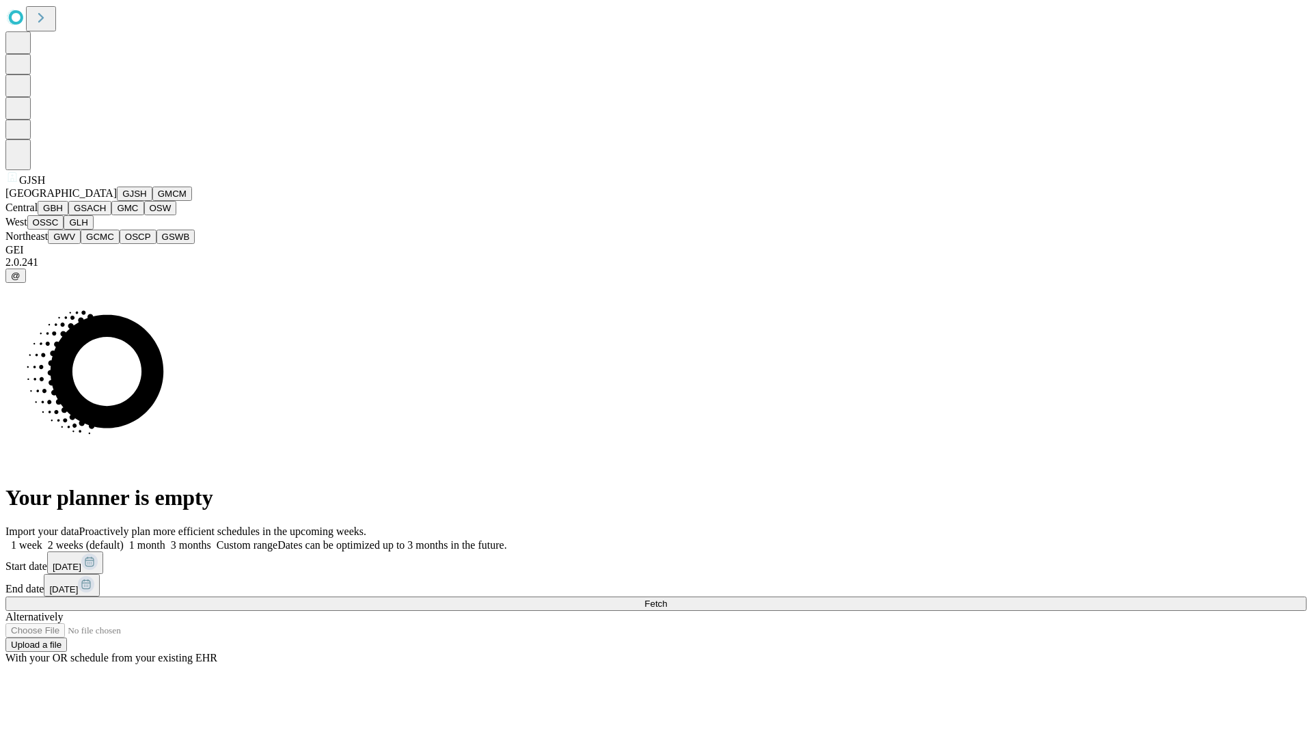  Describe the element at coordinates (111, 657) in the screenshot. I see `span: With your OR schedule from your existing EHR` at that location.